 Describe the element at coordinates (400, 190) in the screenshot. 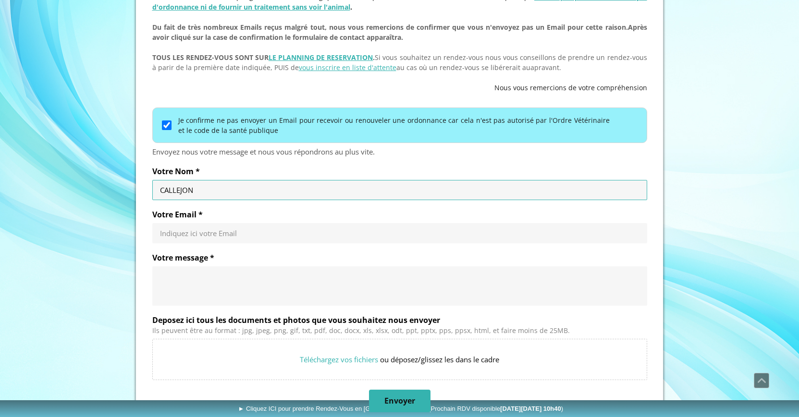

I see `input: Votre Nom *` at that location.